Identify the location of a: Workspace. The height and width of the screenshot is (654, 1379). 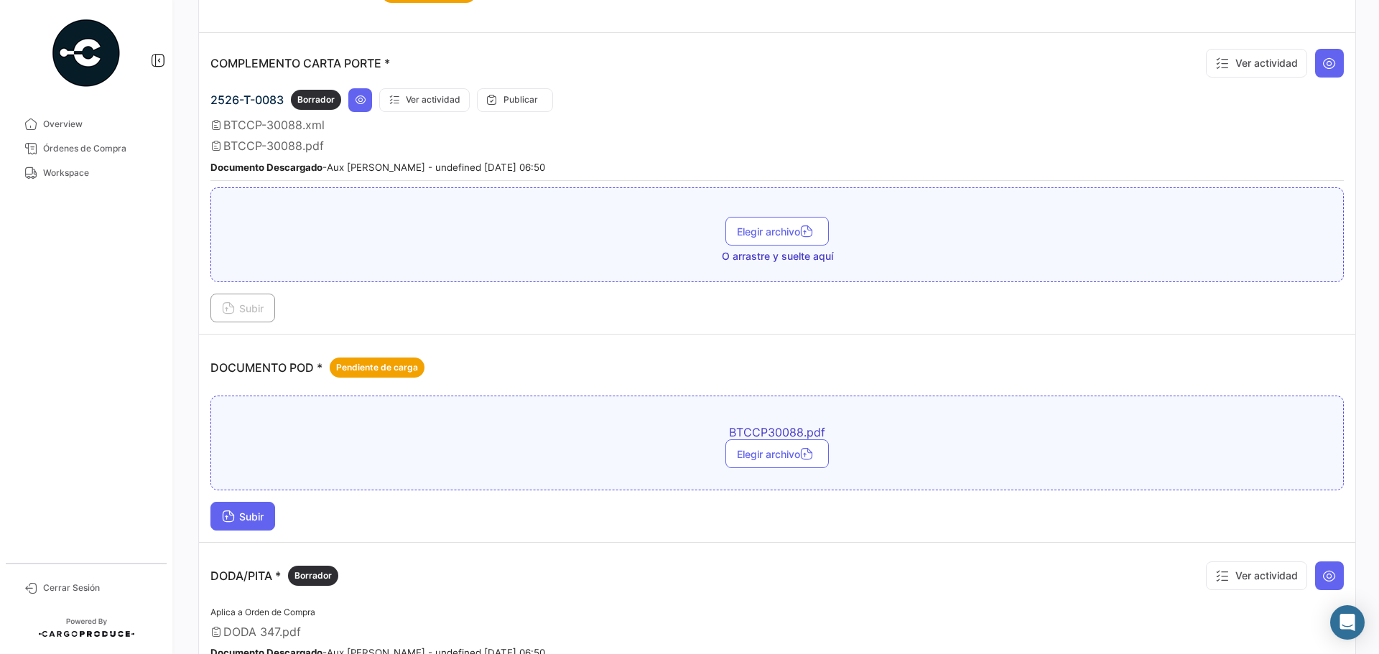
(86, 173).